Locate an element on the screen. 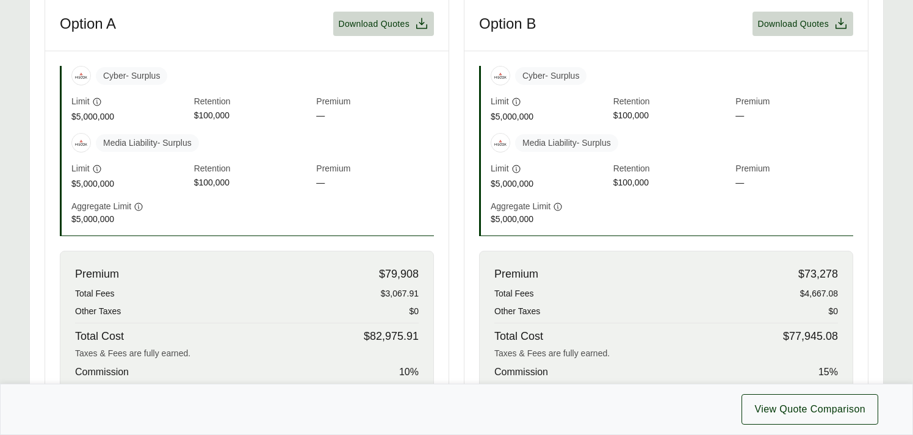 This screenshot has width=913, height=435. span: $77,945.08 is located at coordinates (810, 336).